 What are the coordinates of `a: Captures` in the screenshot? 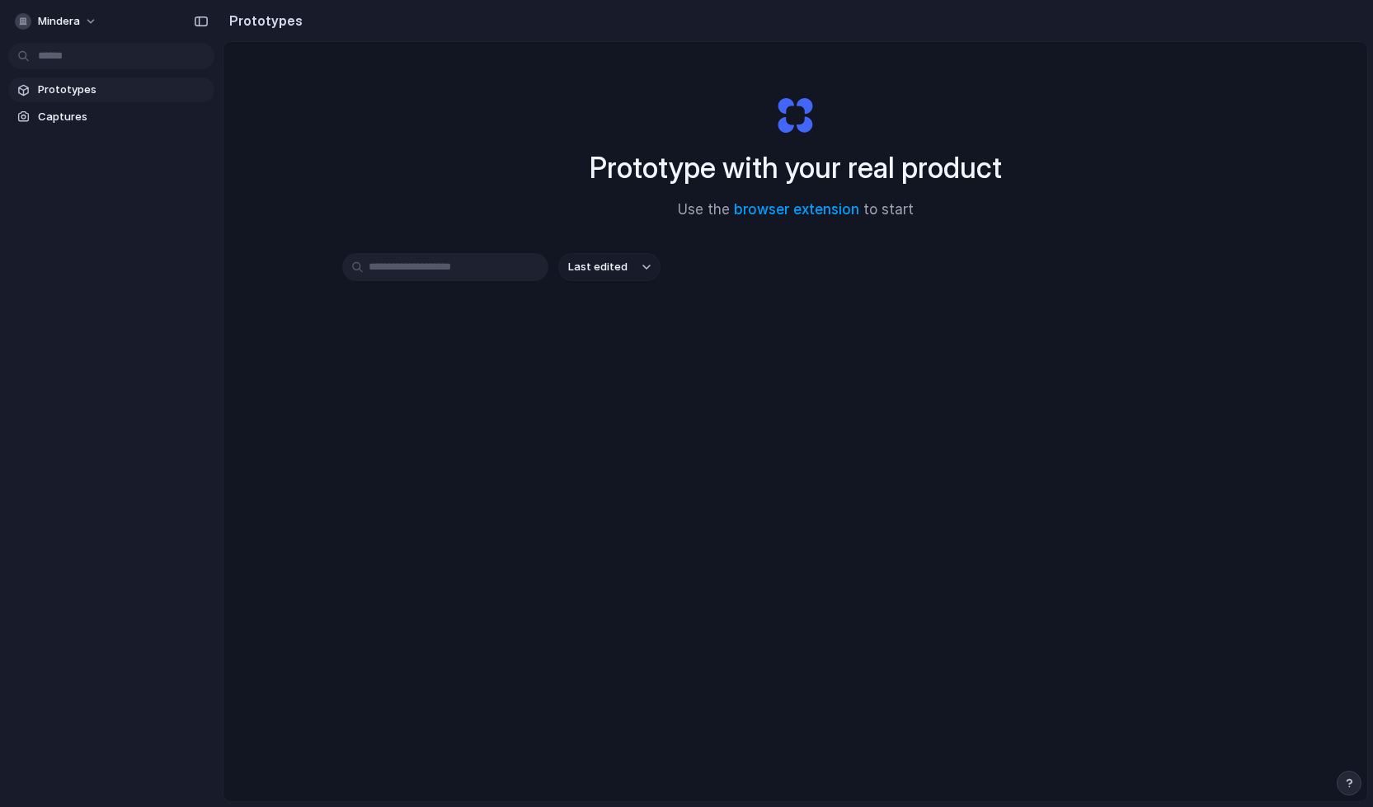 It's located at (111, 117).